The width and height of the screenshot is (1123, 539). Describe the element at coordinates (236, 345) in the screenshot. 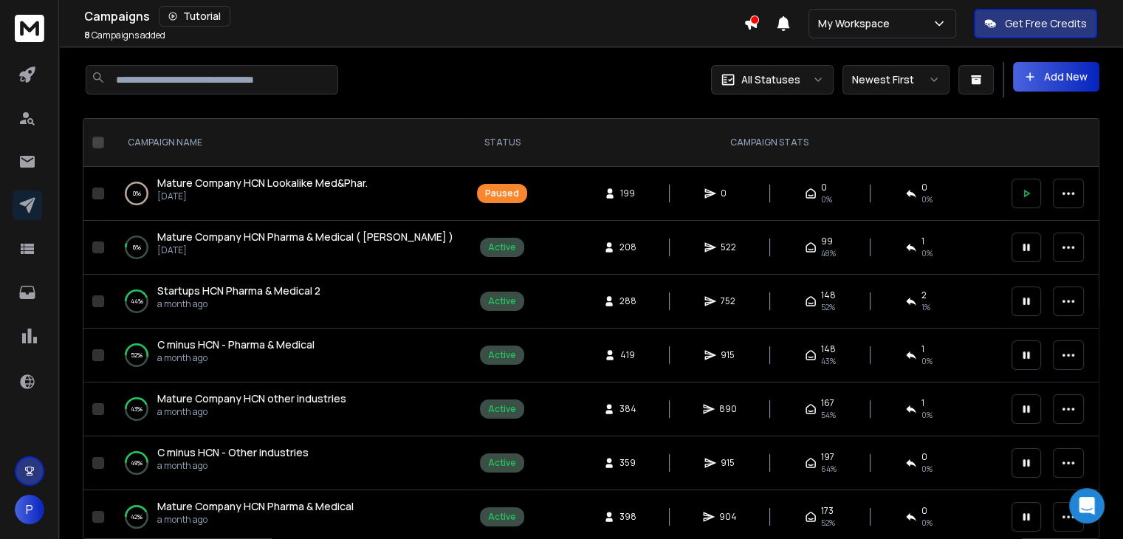

I see `a: C minus HCN - Pharma & Medical` at that location.